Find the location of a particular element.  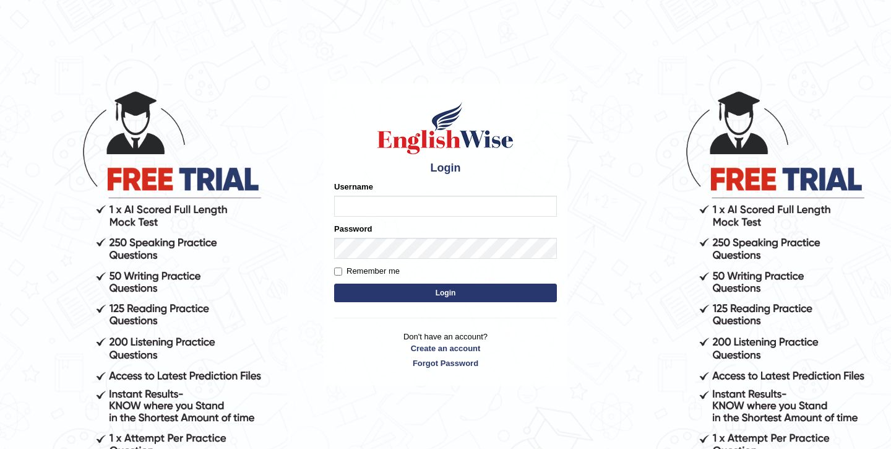

label: Username is located at coordinates (353, 186).